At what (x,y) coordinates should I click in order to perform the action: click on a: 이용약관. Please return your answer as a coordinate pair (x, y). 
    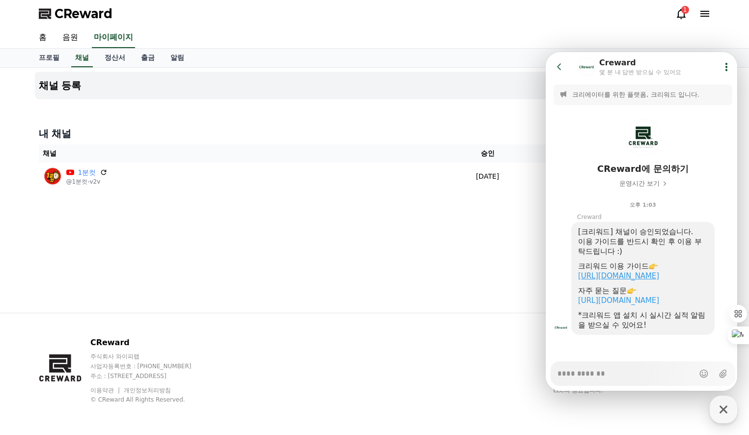
    Looking at the image, I should click on (106, 390).